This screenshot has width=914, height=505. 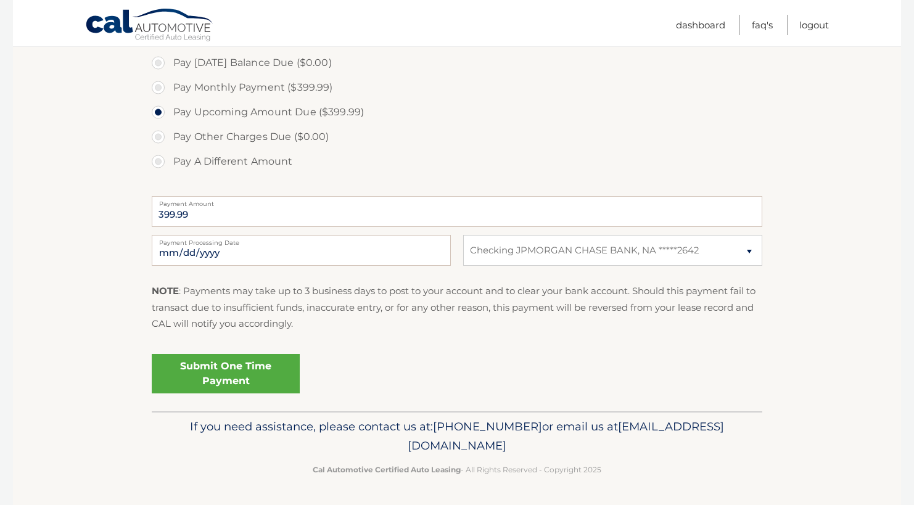 I want to click on a: Dashboard, so click(x=701, y=25).